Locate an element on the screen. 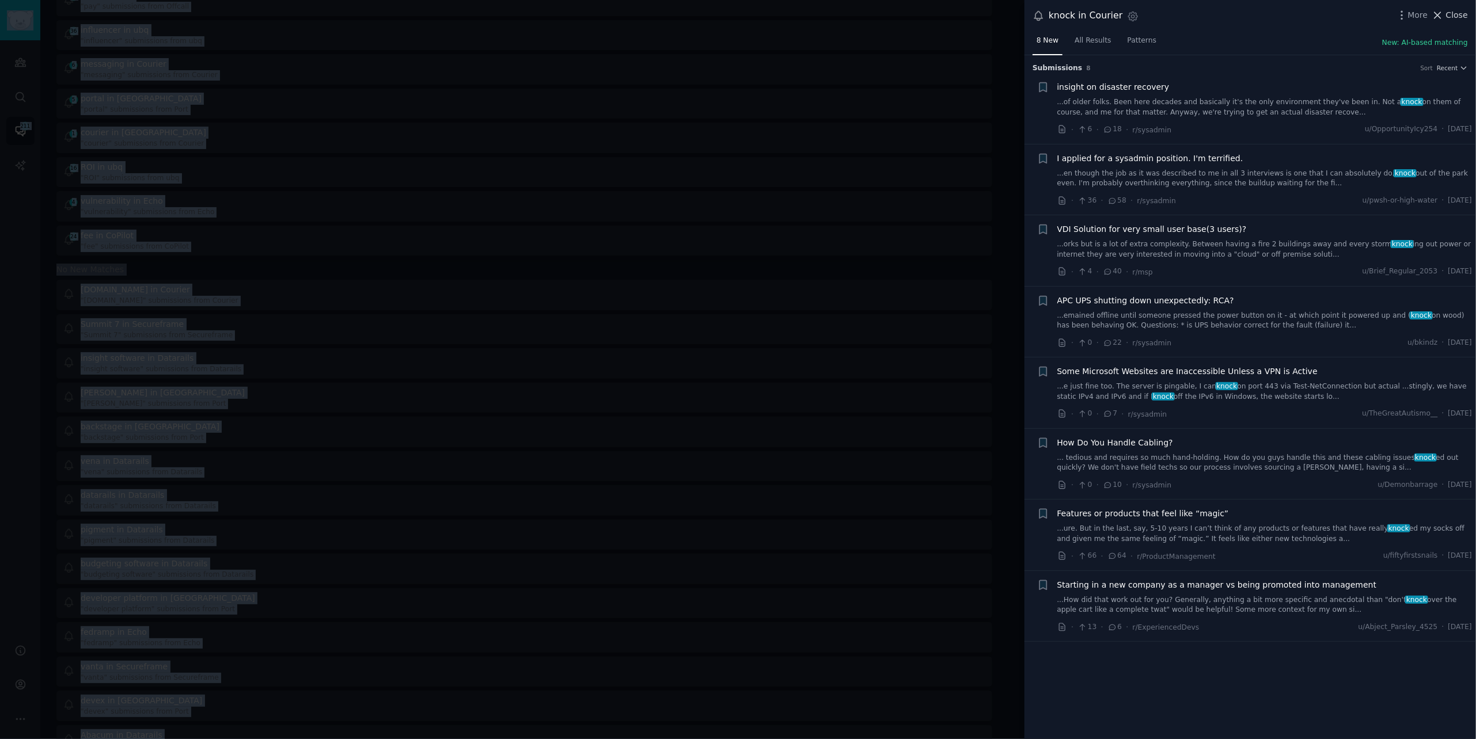 The width and height of the screenshot is (1476, 739). span: Starting in a new company as a manager vs being promoted into management is located at coordinates (1217, 585).